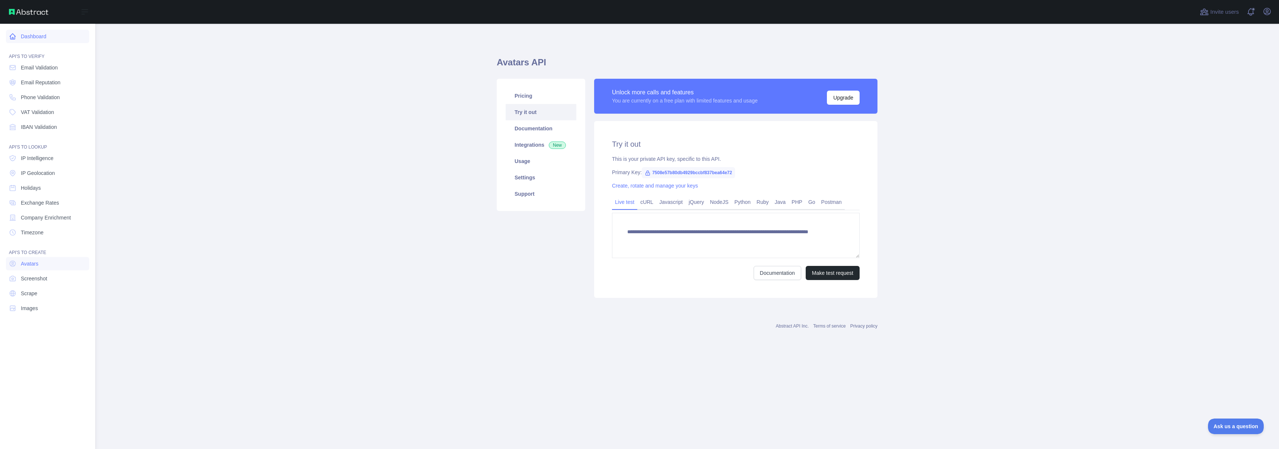 This screenshot has height=449, width=1279. I want to click on a: Email Validation, so click(48, 68).